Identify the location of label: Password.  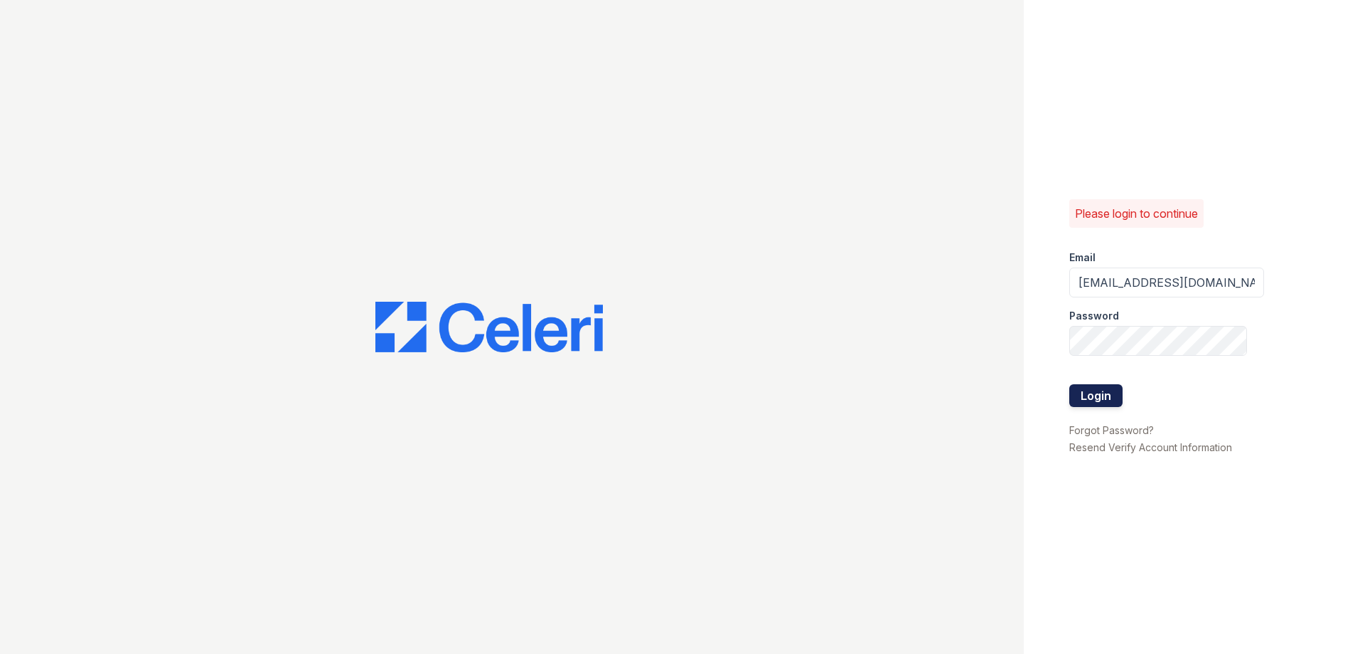
(1094, 316).